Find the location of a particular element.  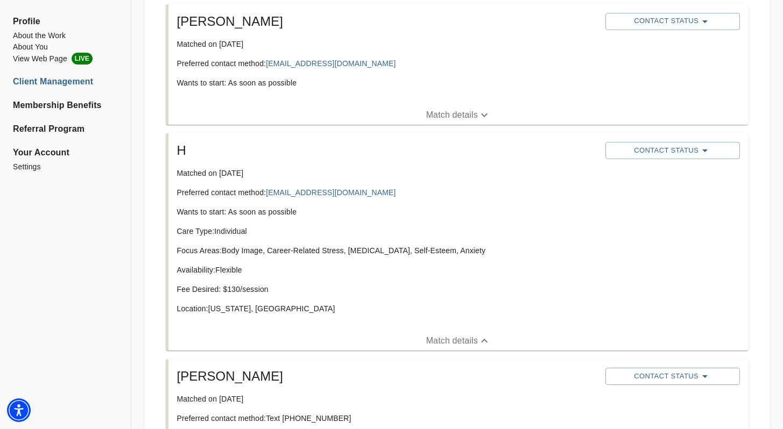

p: Care Type: Individual is located at coordinates (387, 231).